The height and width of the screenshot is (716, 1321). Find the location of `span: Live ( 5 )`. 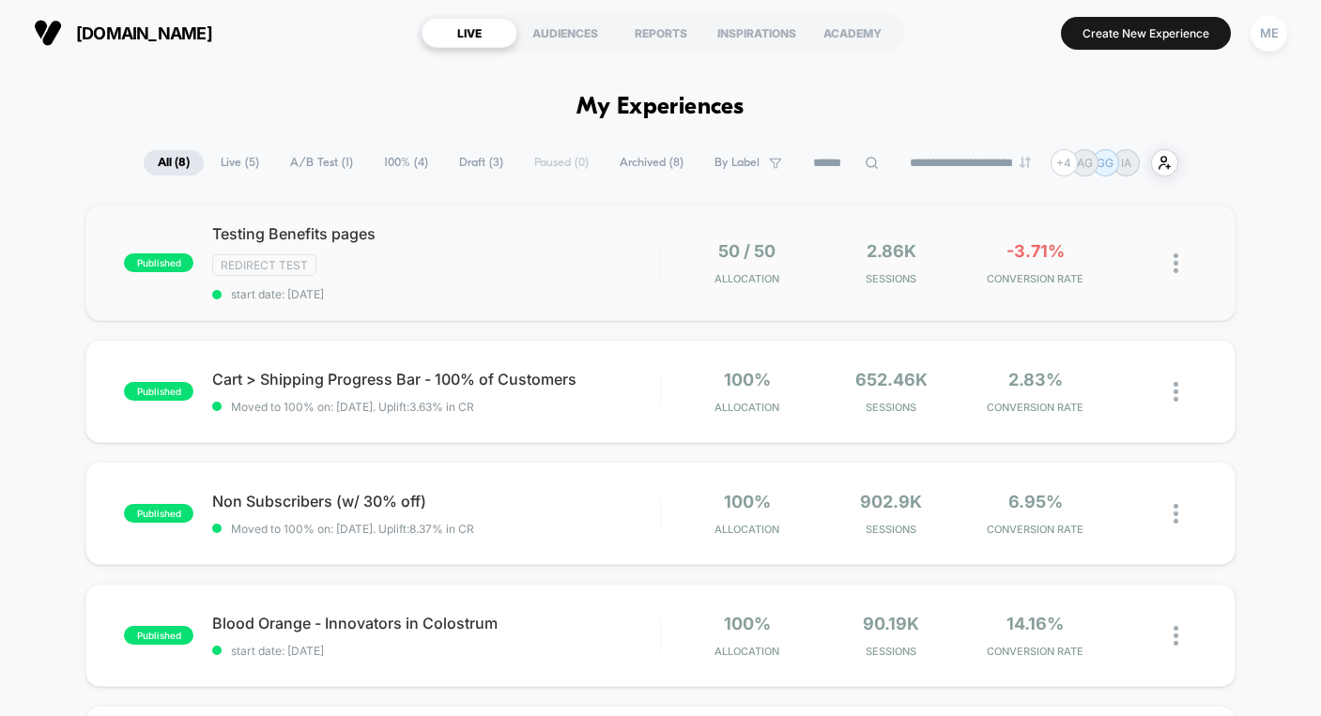

span: Live ( 5 ) is located at coordinates (239, 162).